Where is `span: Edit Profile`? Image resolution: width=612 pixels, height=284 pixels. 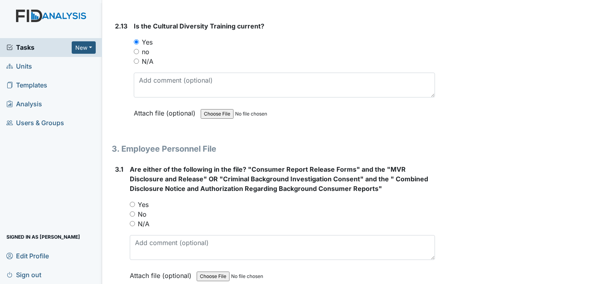
span: Edit Profile is located at coordinates (28, 255).